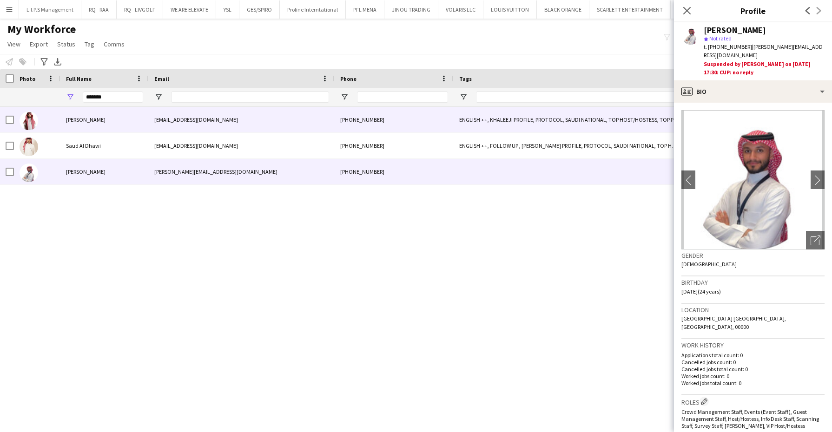 The width and height of the screenshot is (832, 432). What do you see at coordinates (29, 121) in the screenshot?
I see `img: Mohammed AlDhawi` at bounding box center [29, 121].